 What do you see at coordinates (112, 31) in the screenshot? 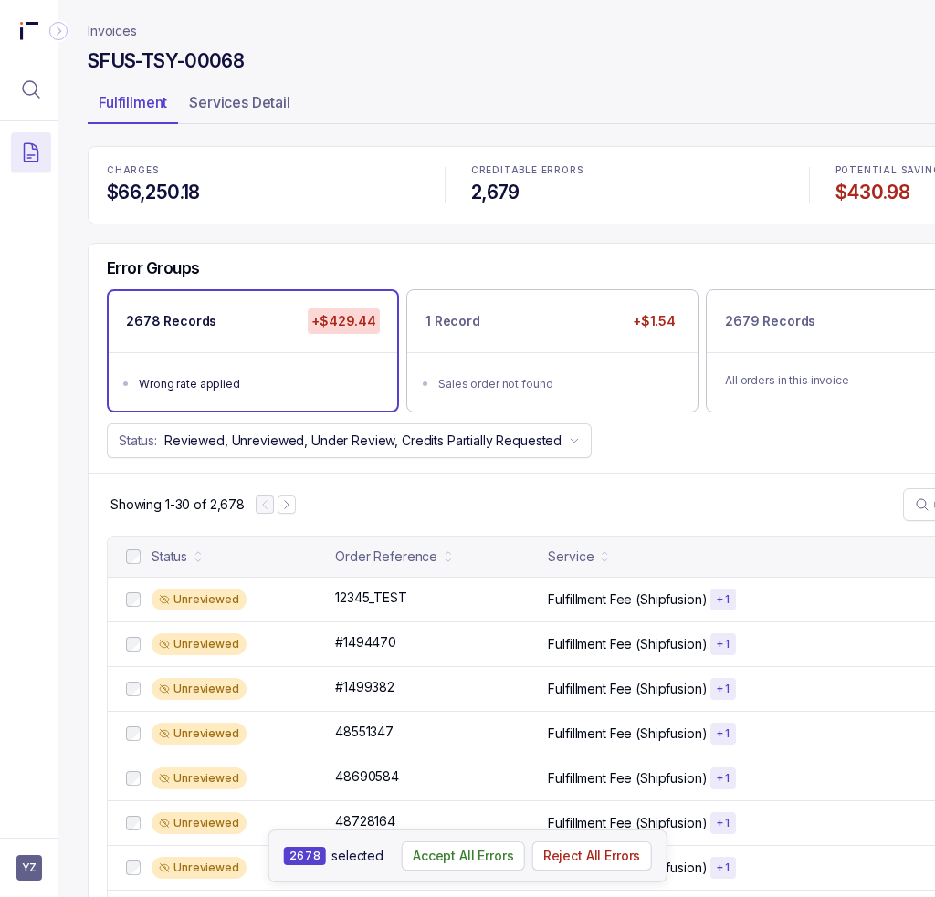
I see `nav: breadcrumb` at bounding box center [112, 31].